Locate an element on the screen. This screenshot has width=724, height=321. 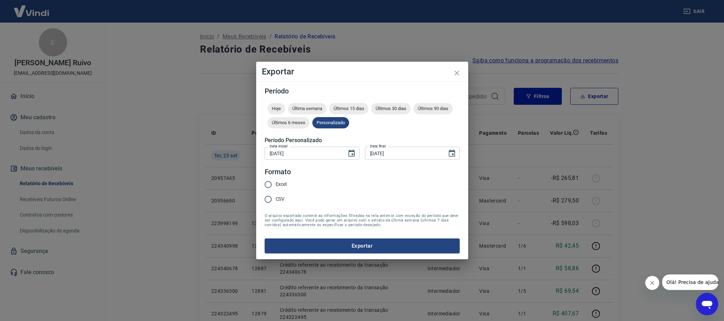
div: Última semana is located at coordinates (307, 109).